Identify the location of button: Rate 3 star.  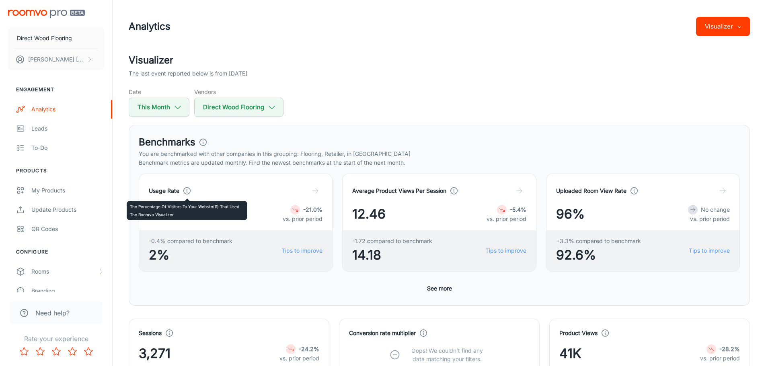
(56, 352).